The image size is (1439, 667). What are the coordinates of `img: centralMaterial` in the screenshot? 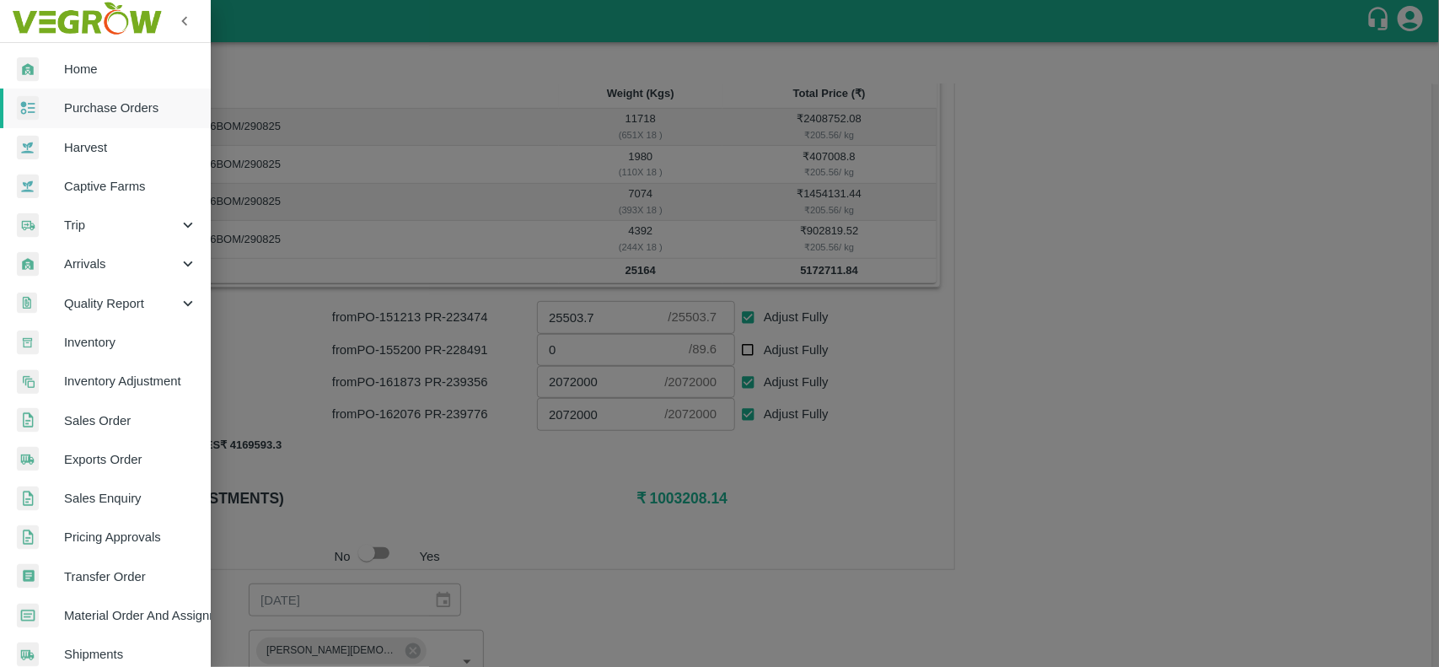 It's located at (28, 616).